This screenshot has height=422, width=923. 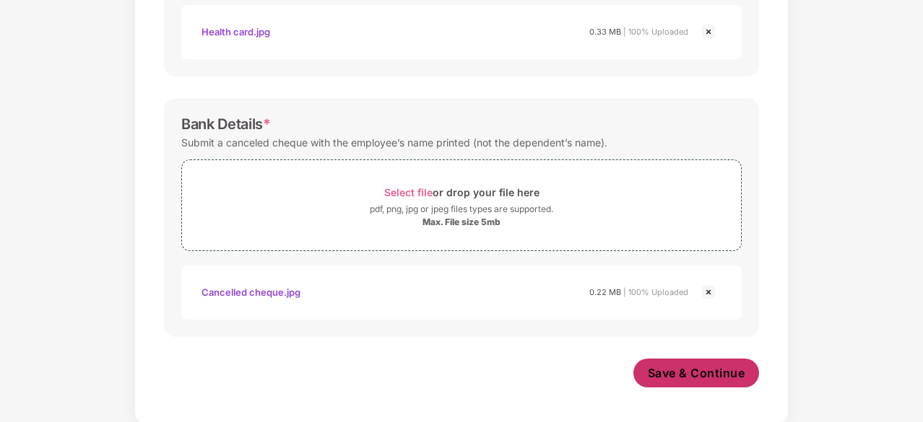 I want to click on div: Bank Details, so click(x=226, y=124).